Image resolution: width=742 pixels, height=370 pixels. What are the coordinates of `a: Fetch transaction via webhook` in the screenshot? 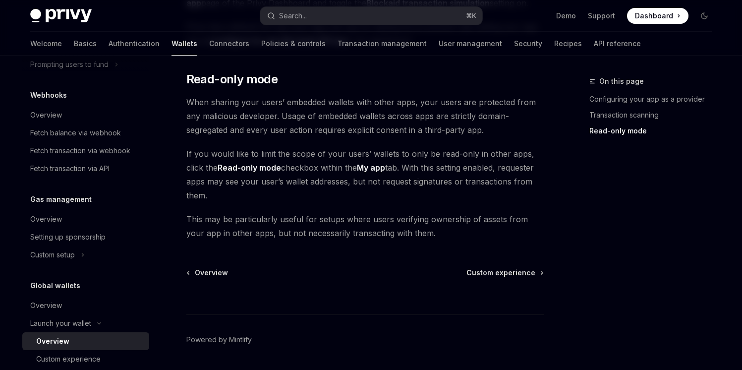 It's located at (86, 151).